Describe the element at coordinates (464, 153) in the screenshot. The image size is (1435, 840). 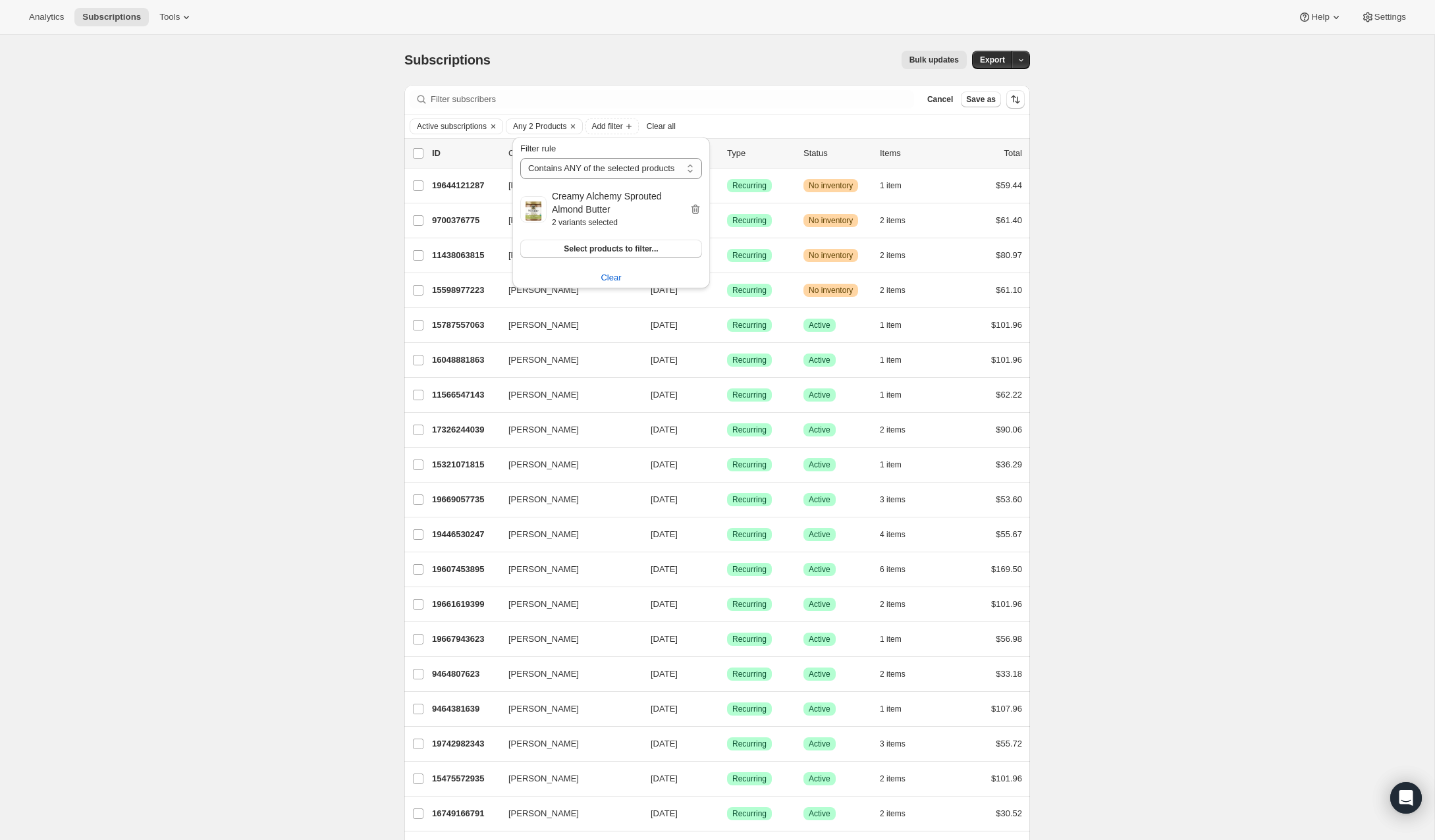
I see `p: ID` at that location.